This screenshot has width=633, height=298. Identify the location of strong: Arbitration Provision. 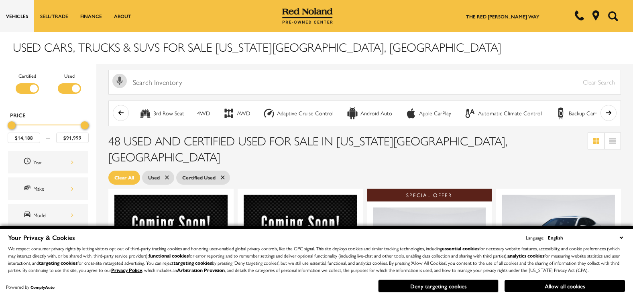
(201, 270).